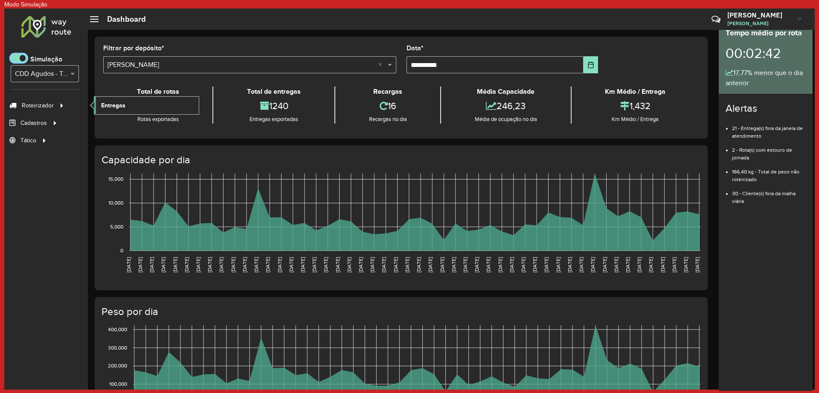 The height and width of the screenshot is (393, 819). I want to click on a: Contato Rápido, so click(716, 19).